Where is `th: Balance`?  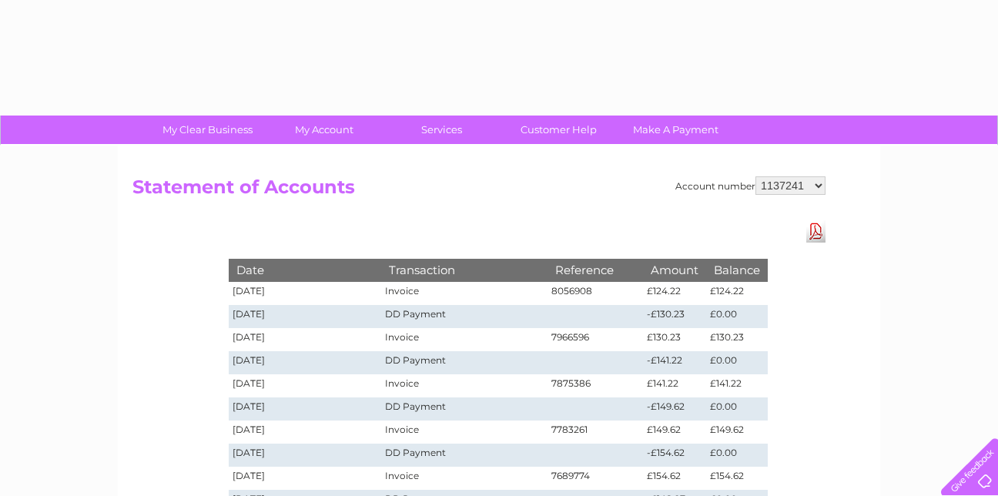
th: Balance is located at coordinates (737, 270).